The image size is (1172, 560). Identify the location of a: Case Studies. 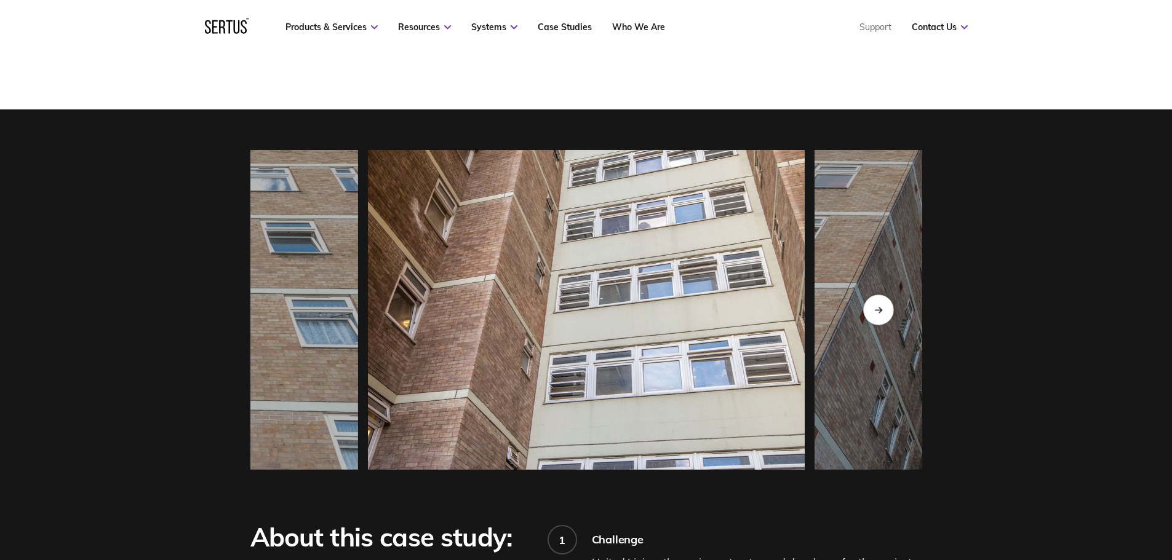
(565, 27).